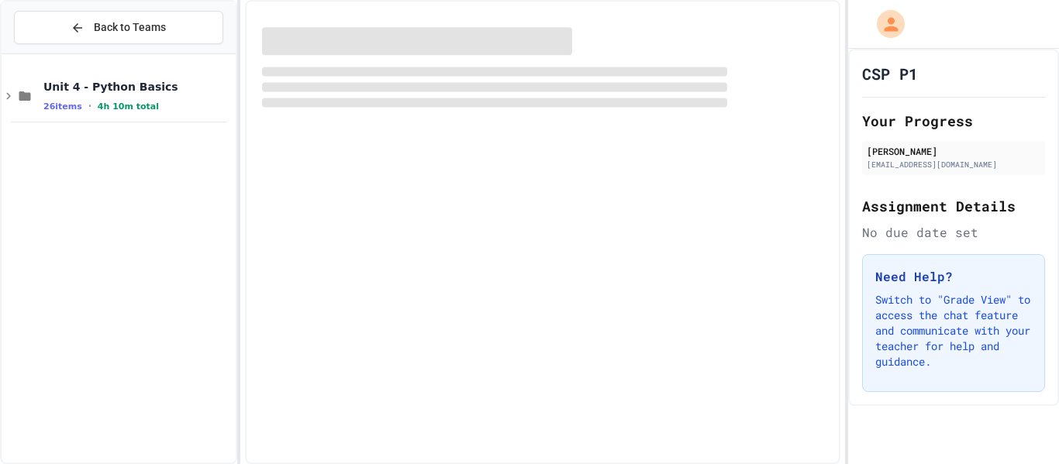  What do you see at coordinates (129, 27) in the screenshot?
I see `span: Back to Teams` at bounding box center [129, 27].